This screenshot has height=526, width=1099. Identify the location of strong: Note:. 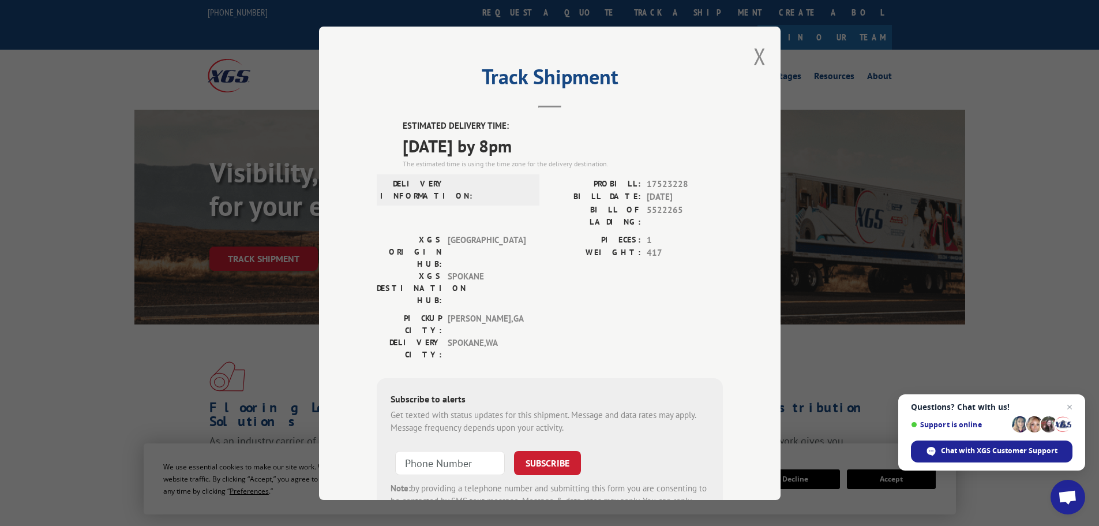
(401, 487).